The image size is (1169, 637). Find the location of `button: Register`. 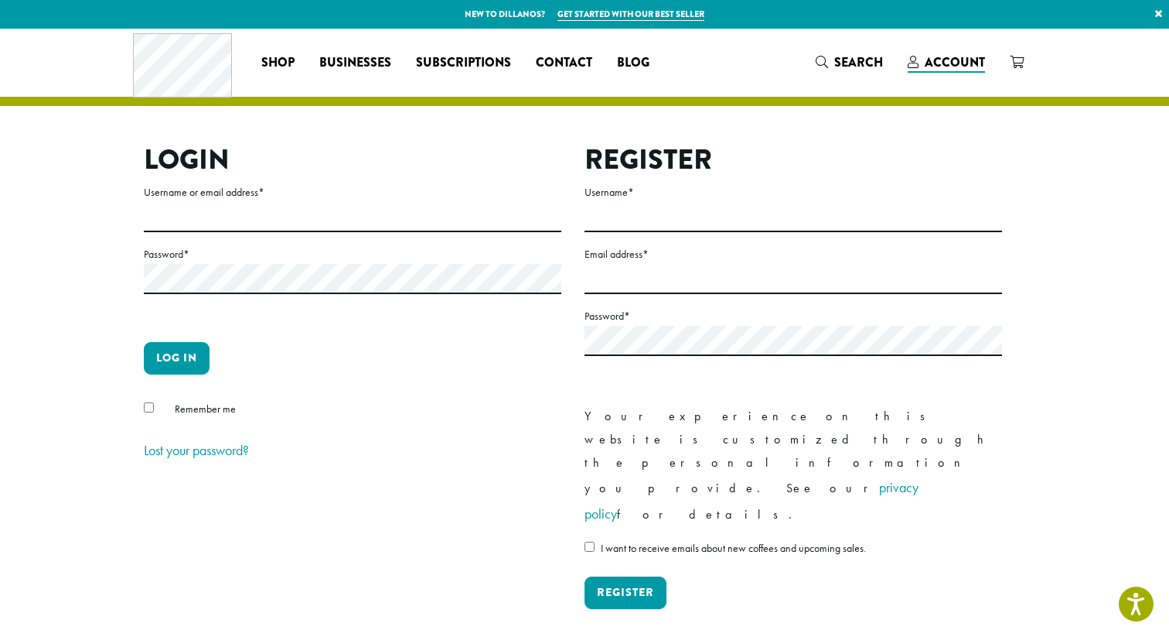

button: Register is located at coordinates (626, 592).